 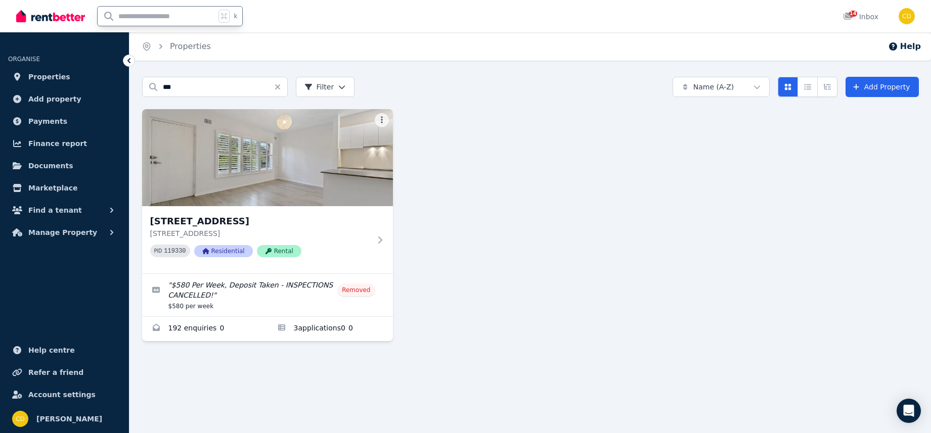 I want to click on div: Open Intercom Messenger, so click(x=909, y=411).